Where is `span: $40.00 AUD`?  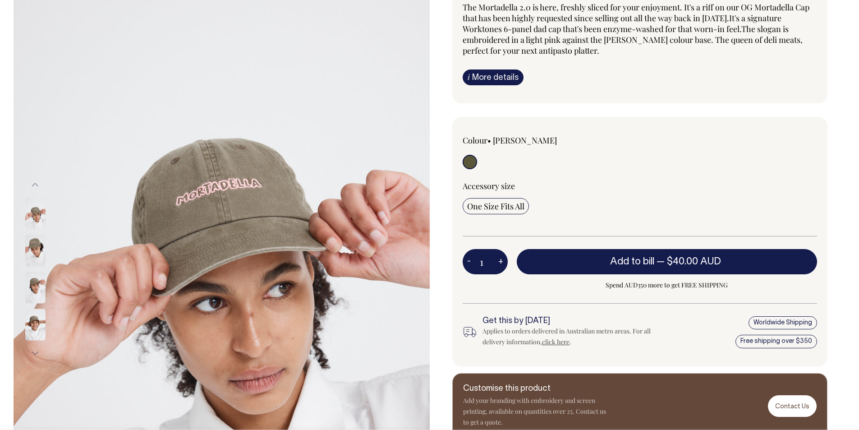 span: $40.00 AUD is located at coordinates (694, 262).